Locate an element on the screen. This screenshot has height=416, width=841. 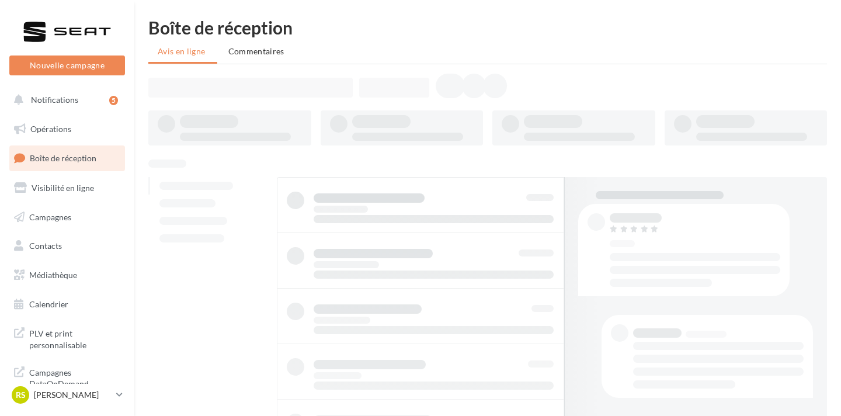
span: Calendrier is located at coordinates (48, 304).